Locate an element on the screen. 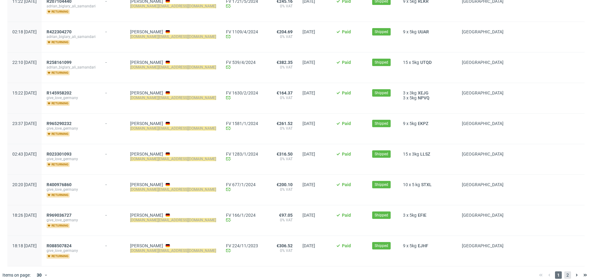 Image resolution: width=592 pixels, height=280 pixels. a: R400976860 is located at coordinates (60, 185).